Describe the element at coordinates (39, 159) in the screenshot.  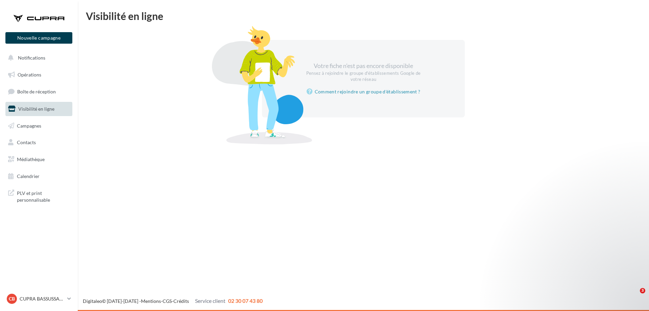
I see `a: Médiathèque` at that location.